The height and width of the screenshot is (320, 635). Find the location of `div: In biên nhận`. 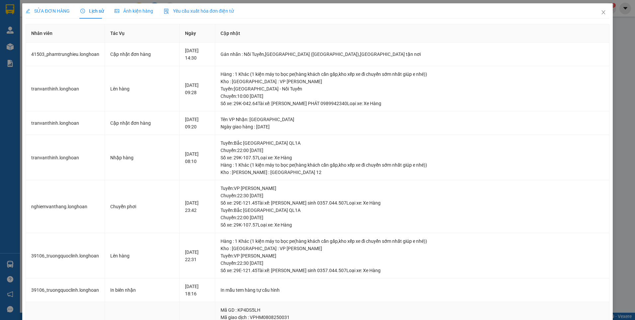

div: In biên nhận is located at coordinates (142, 290).